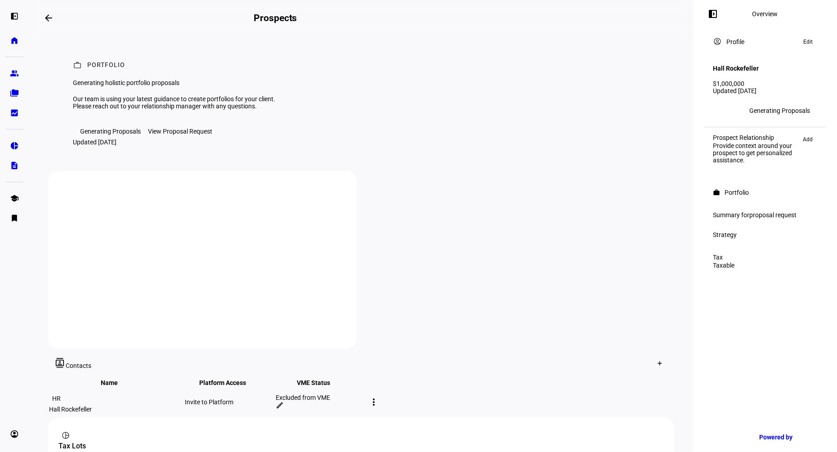  I want to click on mat-icon: left_panel_open, so click(713, 14).